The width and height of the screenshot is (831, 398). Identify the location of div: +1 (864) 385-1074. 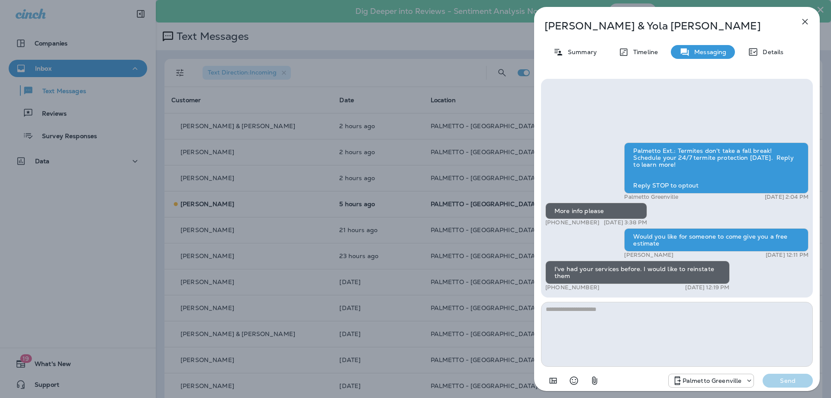
(711, 380).